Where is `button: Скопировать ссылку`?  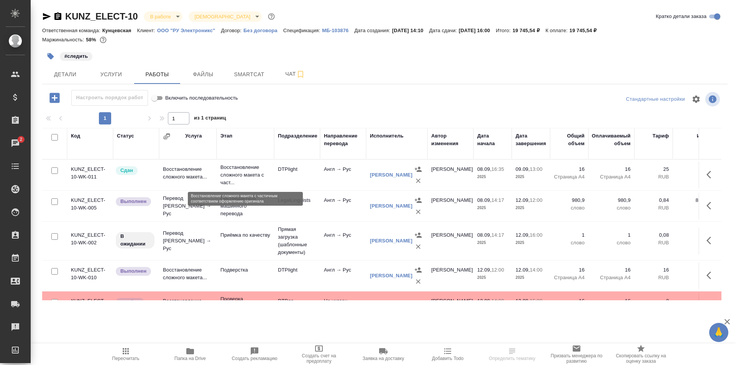
button: Скопировать ссылку is located at coordinates (58, 16).